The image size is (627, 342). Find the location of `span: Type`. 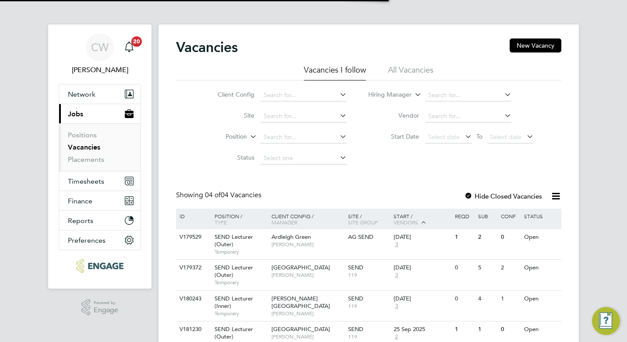

span: Type is located at coordinates (221, 222).